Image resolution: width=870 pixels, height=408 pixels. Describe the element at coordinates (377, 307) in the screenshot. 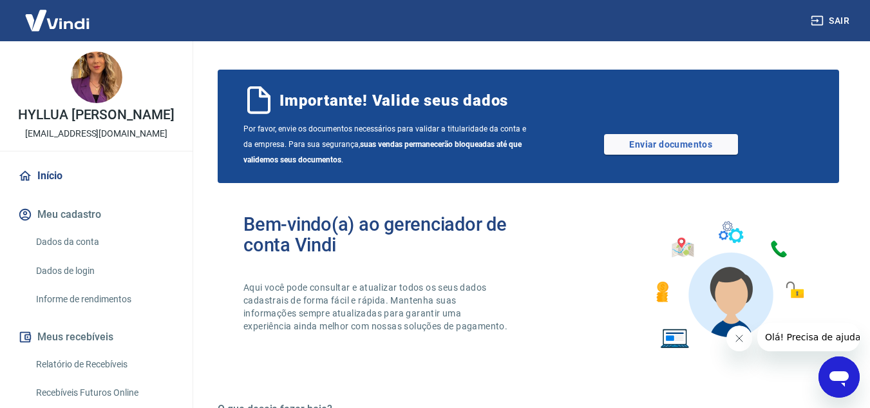

I see `p: Aqui você pode consultar e atualizar todos os seus dados cadastrais de forma fácil e rápida. Mant...` at that location.